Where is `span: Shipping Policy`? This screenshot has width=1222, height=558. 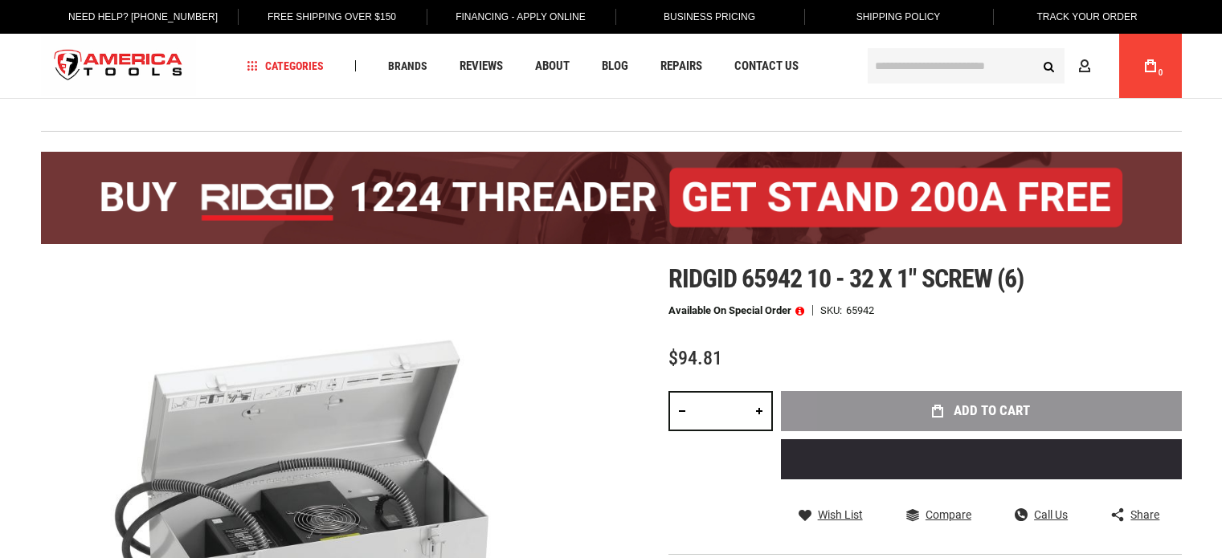
span: Shipping Policy is located at coordinates (898, 17).